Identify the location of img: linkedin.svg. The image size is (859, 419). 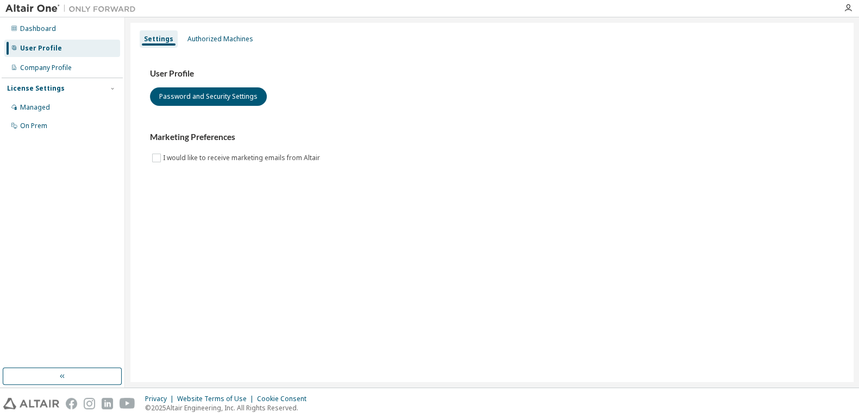
(107, 404).